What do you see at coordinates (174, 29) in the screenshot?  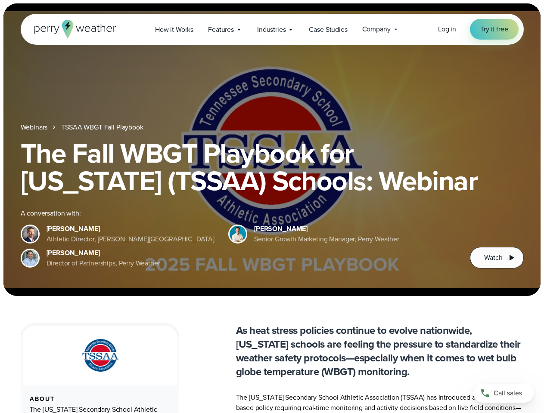 I see `a: How it Works` at bounding box center [174, 29].